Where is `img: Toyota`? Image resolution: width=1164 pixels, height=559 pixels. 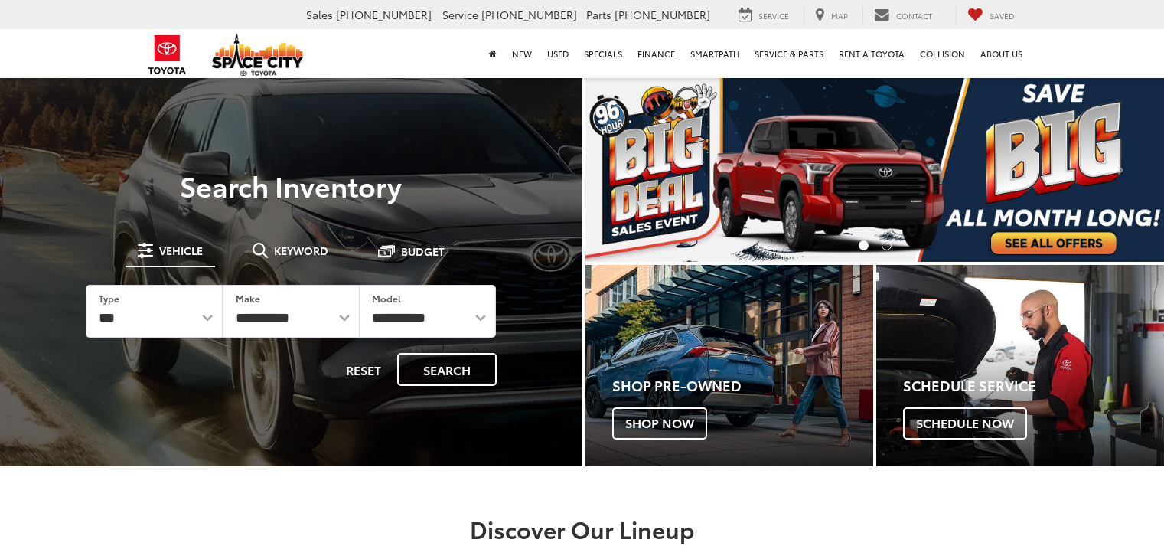
img: Toyota is located at coordinates (167, 54).